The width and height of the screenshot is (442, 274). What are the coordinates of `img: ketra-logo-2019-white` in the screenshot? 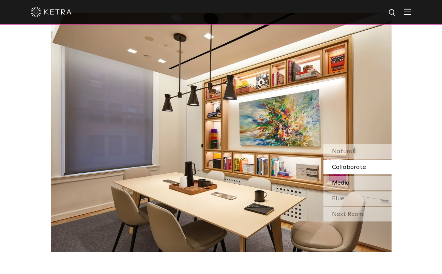 It's located at (51, 12).